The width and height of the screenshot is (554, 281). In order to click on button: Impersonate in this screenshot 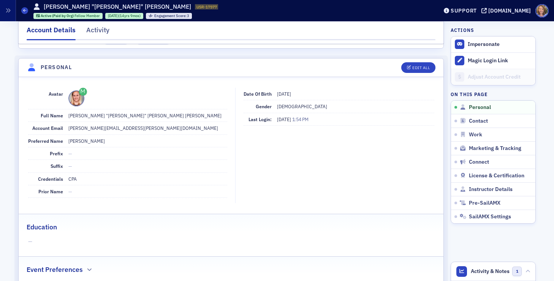, I will do `click(483, 44)`.